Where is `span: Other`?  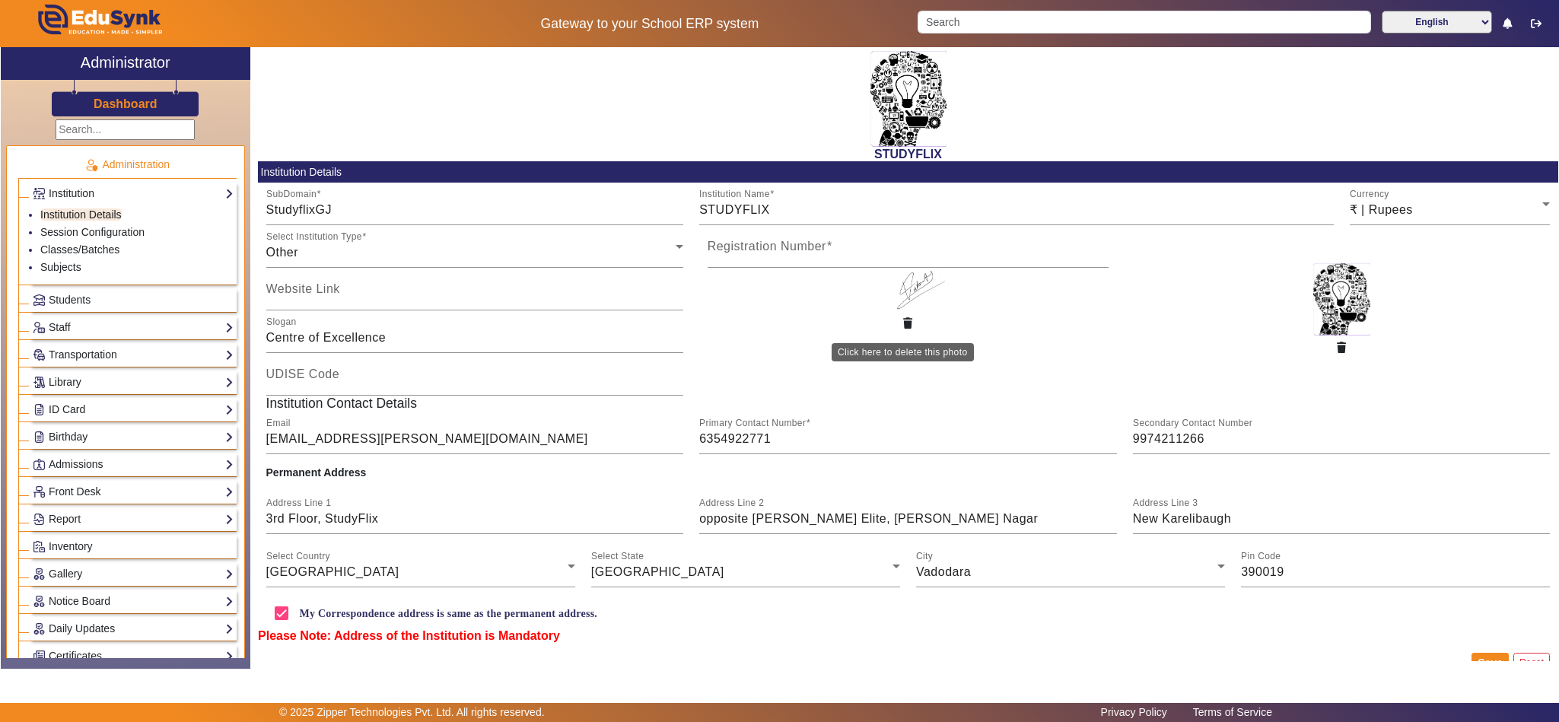 span: Other is located at coordinates (282, 252).